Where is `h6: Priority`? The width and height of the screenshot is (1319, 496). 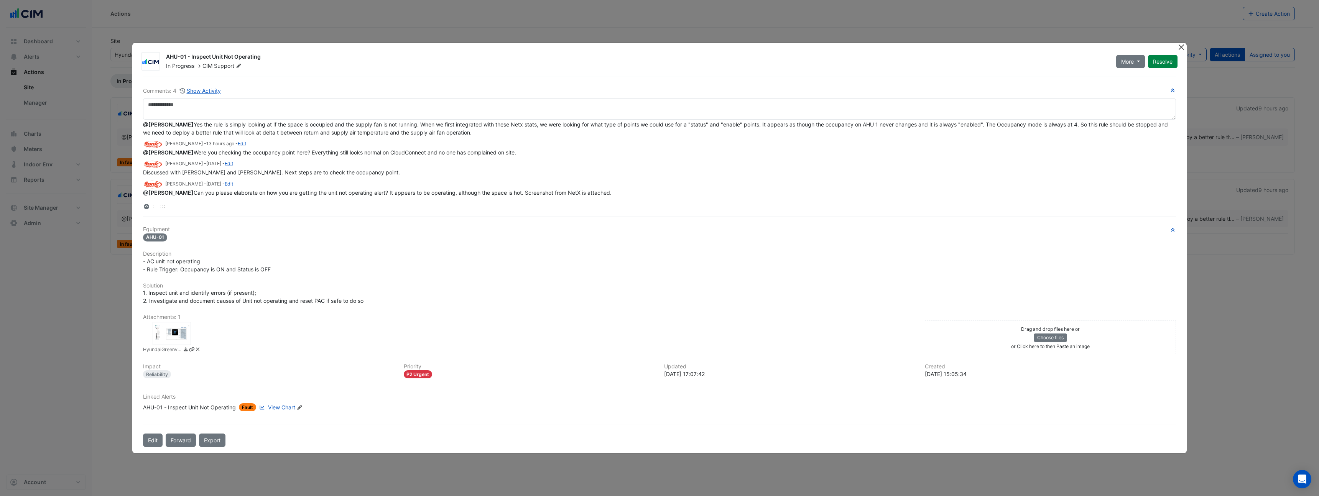
h6: Priority is located at coordinates (530, 367).